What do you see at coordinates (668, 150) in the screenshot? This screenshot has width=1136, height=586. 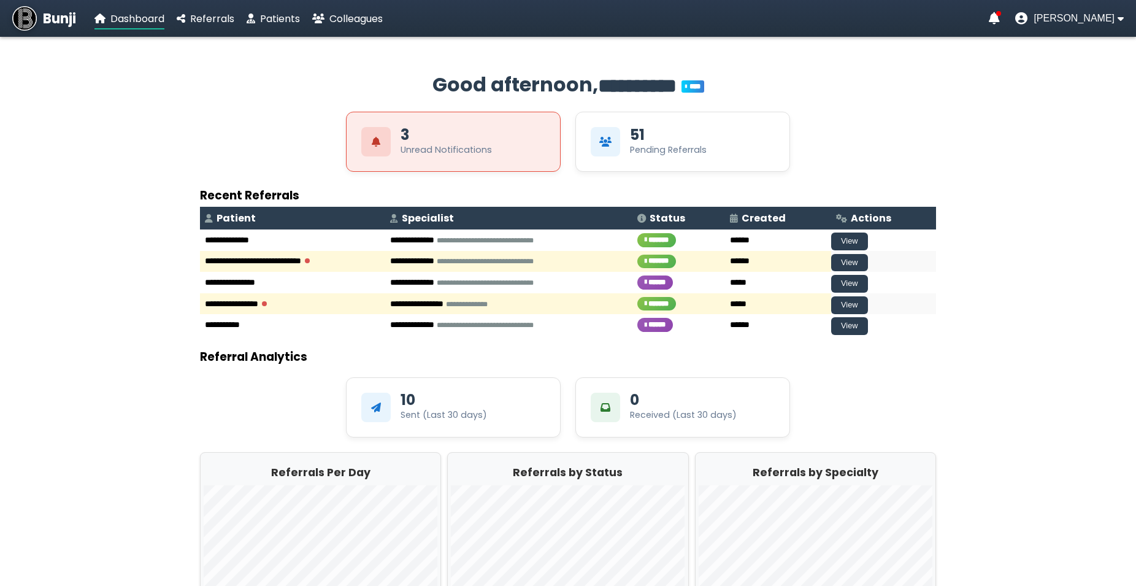 I see `div: Pending Referrals` at bounding box center [668, 150].